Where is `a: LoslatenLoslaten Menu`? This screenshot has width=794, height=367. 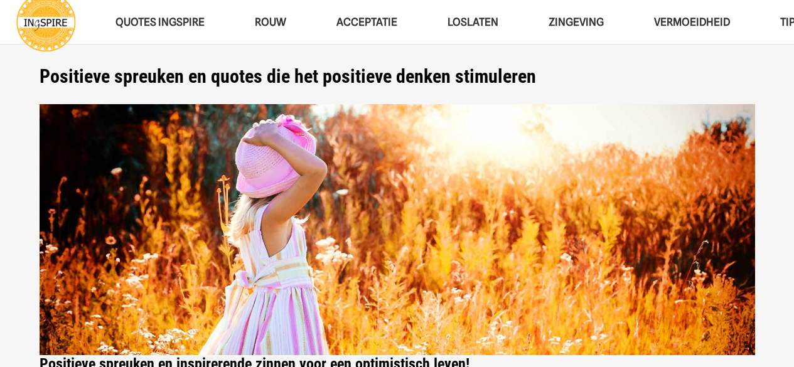 a: LoslatenLoslaten Menu is located at coordinates (472, 22).